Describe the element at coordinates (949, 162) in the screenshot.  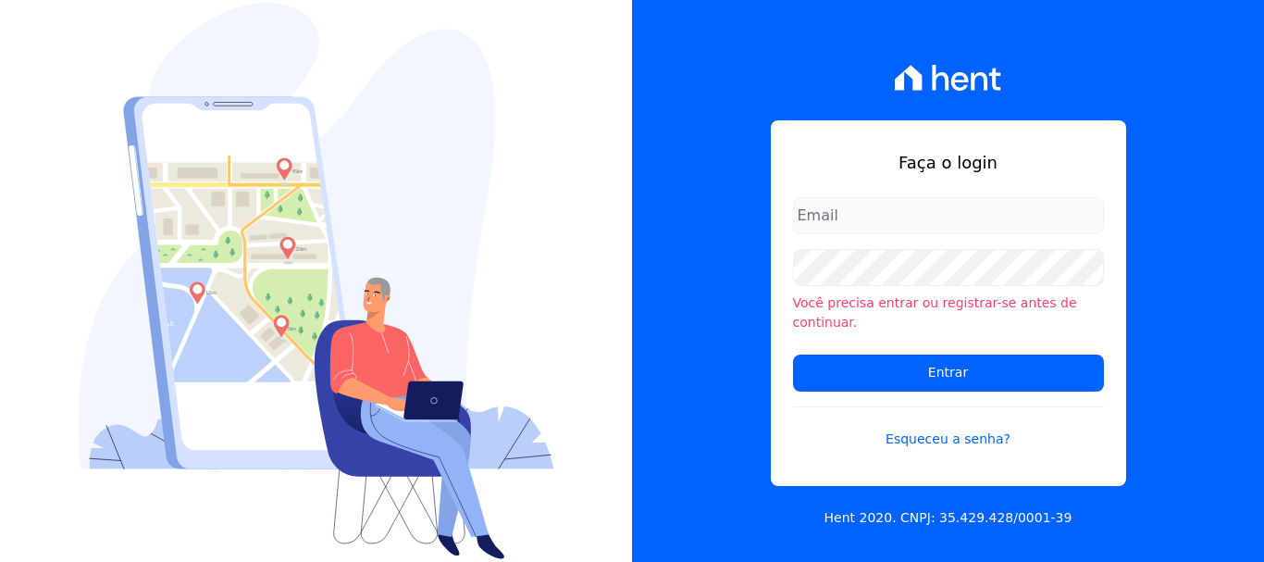
I see `h1: Faça o login` at that location.